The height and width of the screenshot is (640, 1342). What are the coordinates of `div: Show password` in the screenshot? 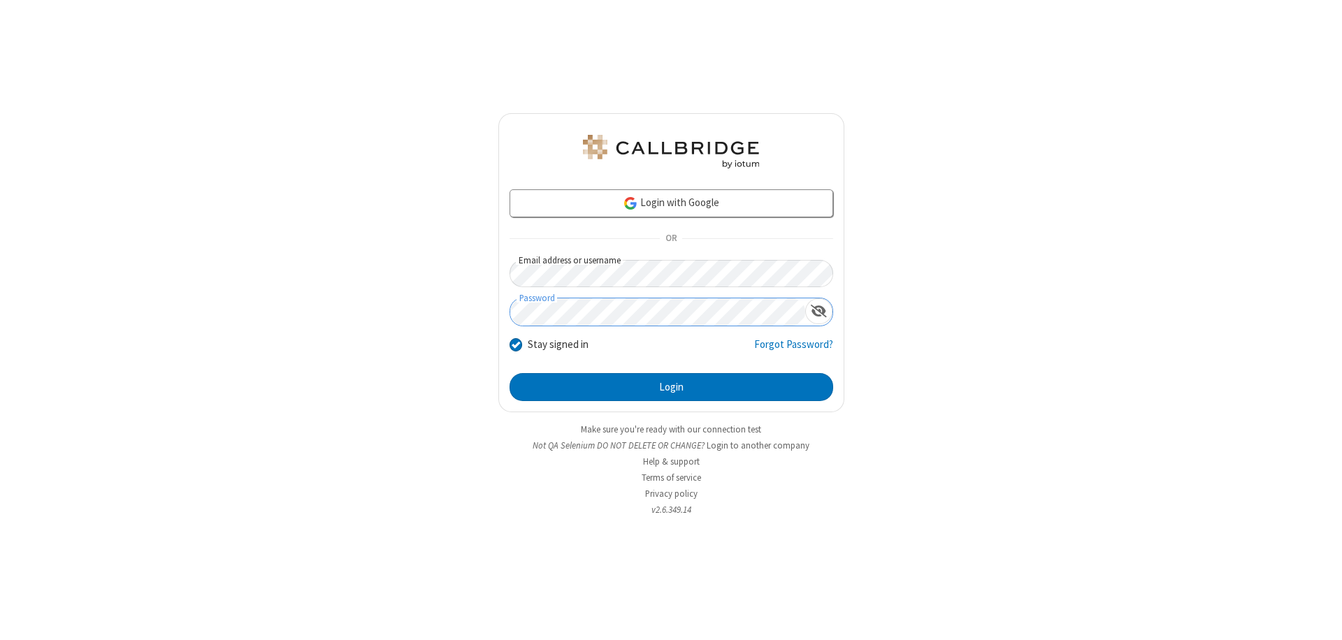 It's located at (818, 311).